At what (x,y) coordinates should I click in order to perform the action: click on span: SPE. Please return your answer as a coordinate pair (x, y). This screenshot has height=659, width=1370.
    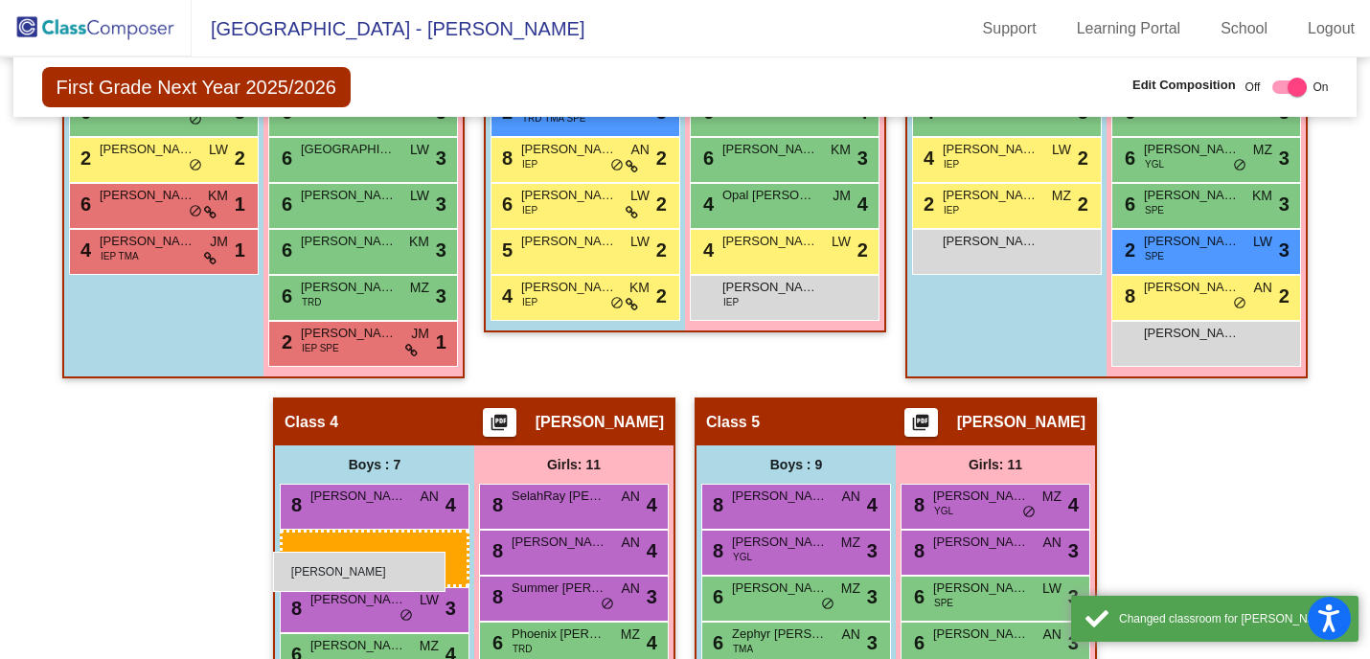
    Looking at the image, I should click on (1154, 210).